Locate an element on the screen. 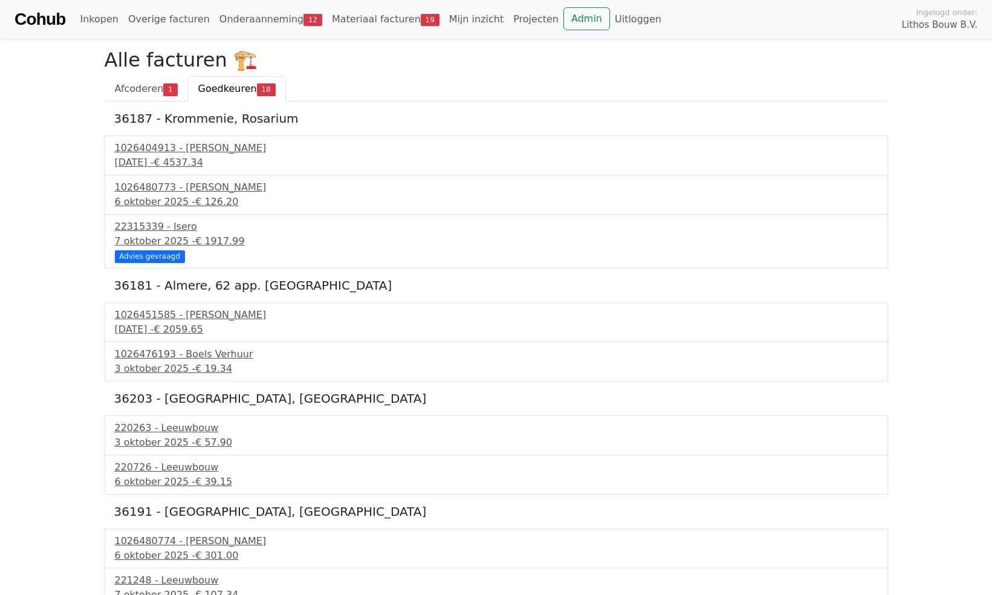  span: Afcoderen is located at coordinates (139, 88).